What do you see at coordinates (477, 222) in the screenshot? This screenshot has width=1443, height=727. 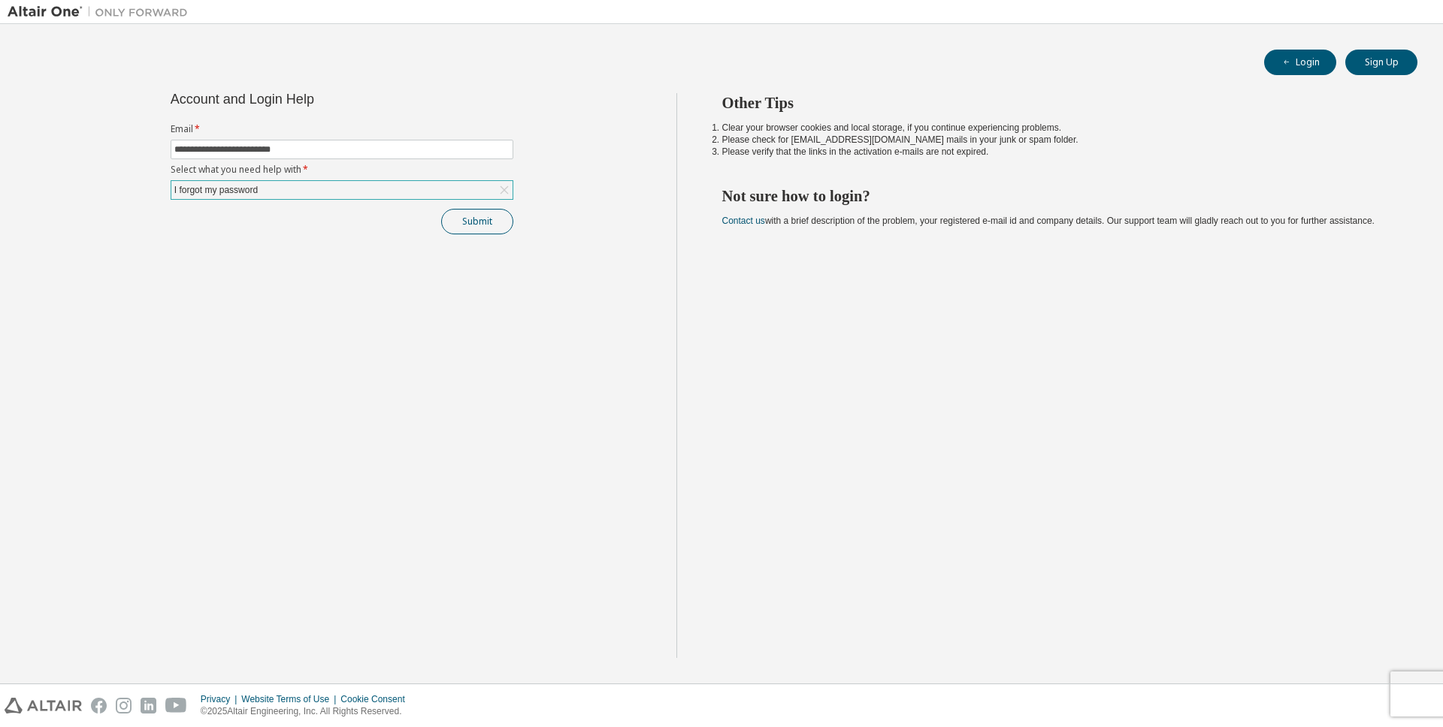 I see `button: Submit` at bounding box center [477, 222].